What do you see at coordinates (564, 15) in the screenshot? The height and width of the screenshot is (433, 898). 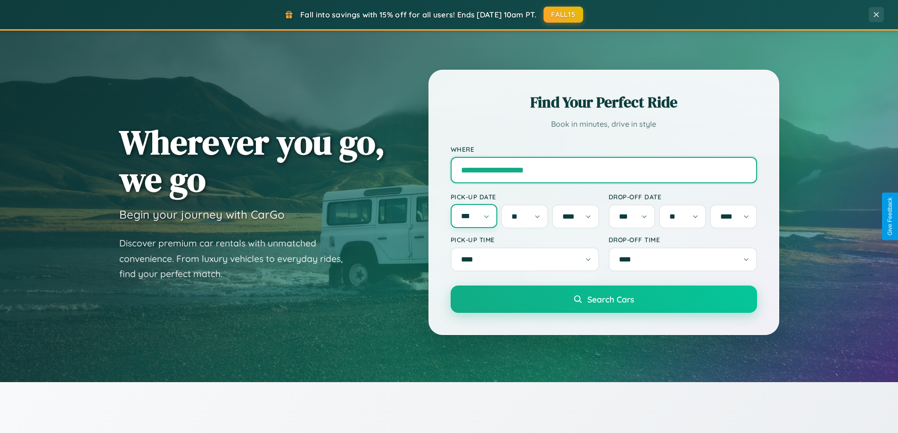 I see `button: FALL15` at bounding box center [564, 15].